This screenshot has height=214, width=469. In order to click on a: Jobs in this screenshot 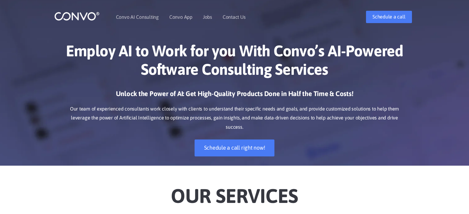, I will do `click(208, 17)`.